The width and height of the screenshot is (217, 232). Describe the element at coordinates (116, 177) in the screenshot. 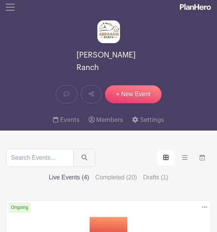

I see `label: Completed (20)` at that location.